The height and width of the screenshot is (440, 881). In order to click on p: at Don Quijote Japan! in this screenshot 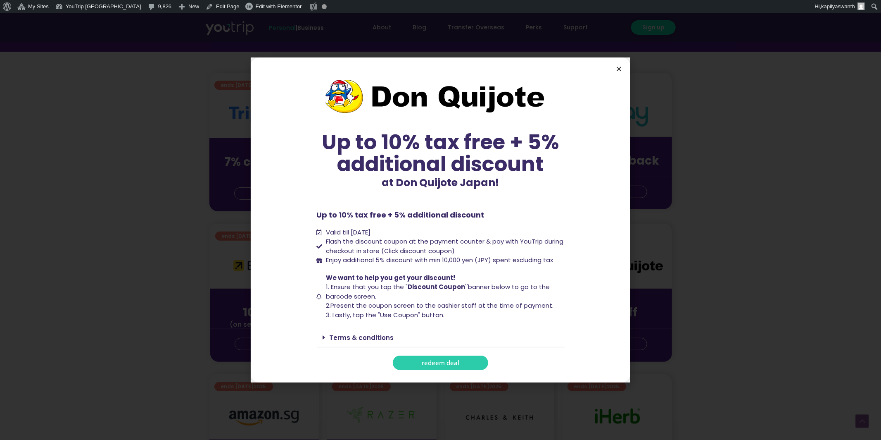, I will do `click(441, 183)`.